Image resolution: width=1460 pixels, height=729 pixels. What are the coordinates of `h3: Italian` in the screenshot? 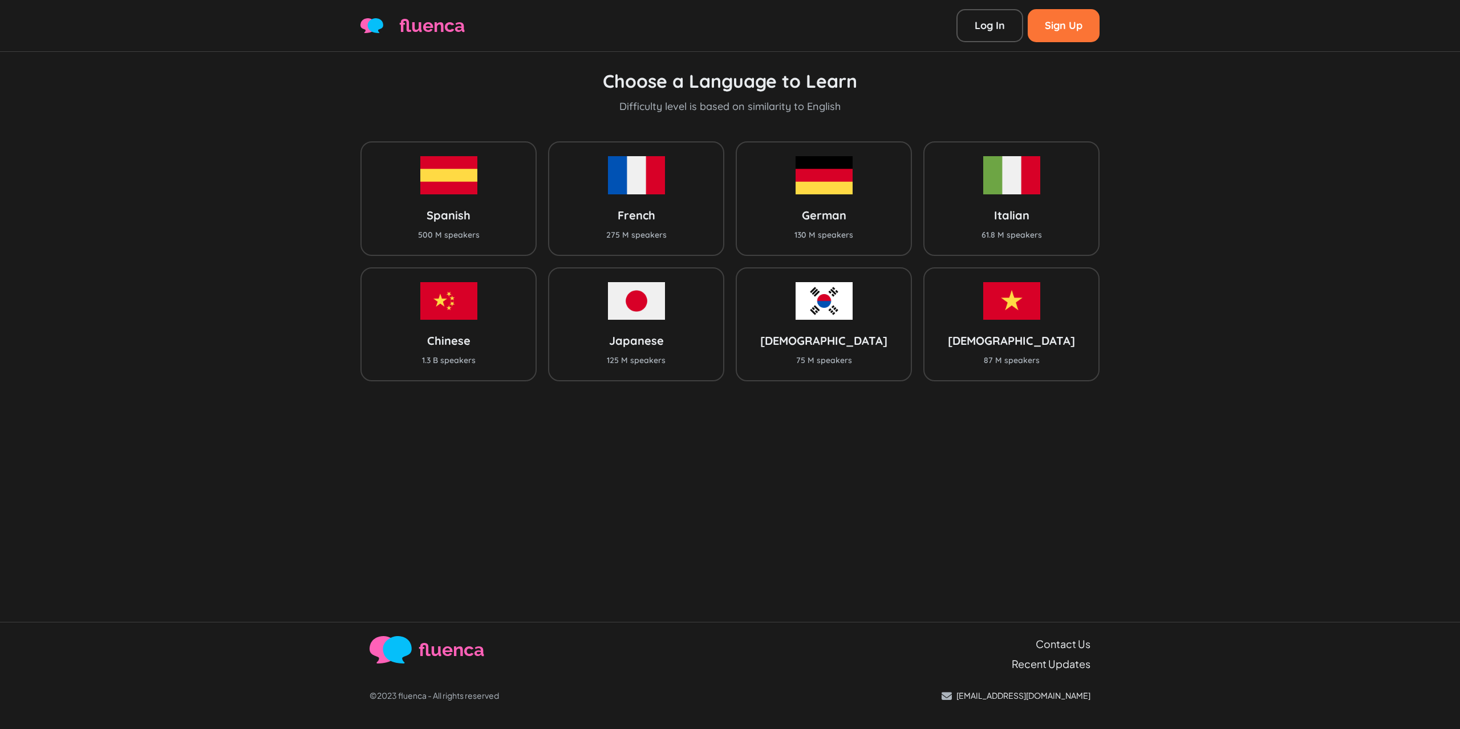 It's located at (1012, 215).